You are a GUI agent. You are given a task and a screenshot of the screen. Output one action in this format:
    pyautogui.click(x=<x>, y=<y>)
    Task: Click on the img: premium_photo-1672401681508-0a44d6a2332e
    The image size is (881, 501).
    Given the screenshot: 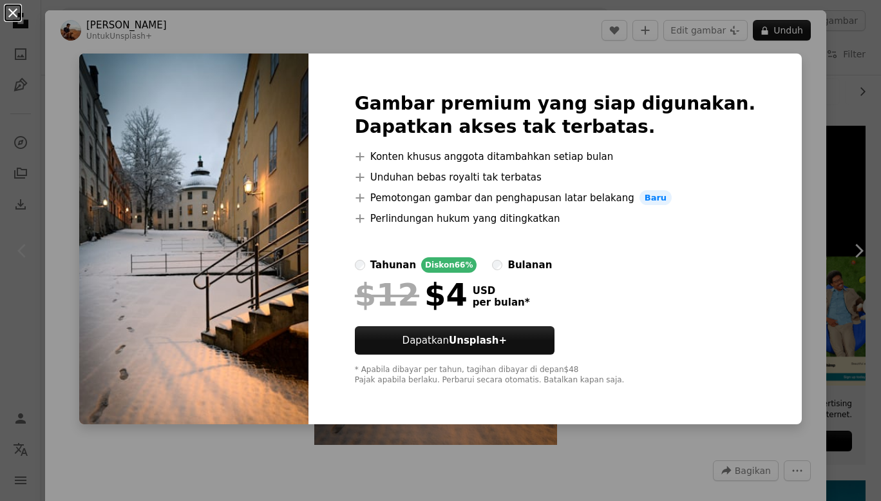 What is the action you would take?
    pyautogui.click(x=194, y=239)
    